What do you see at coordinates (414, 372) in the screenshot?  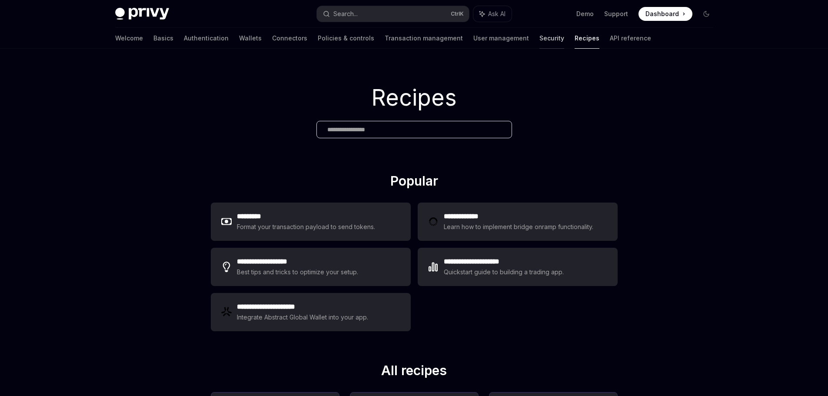 I see `h2: All recipes` at bounding box center [414, 372].